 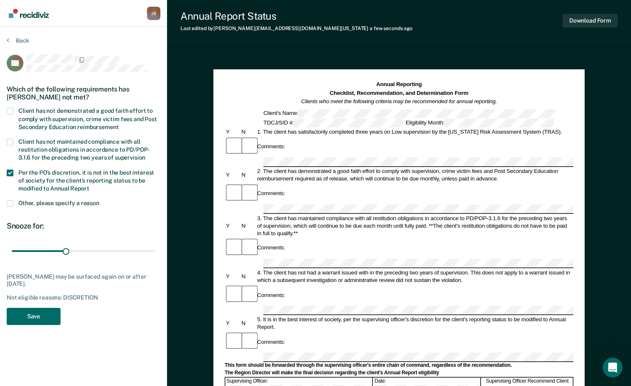 What do you see at coordinates (84, 226) in the screenshot?
I see `div: Snooze for:` at bounding box center [84, 226].